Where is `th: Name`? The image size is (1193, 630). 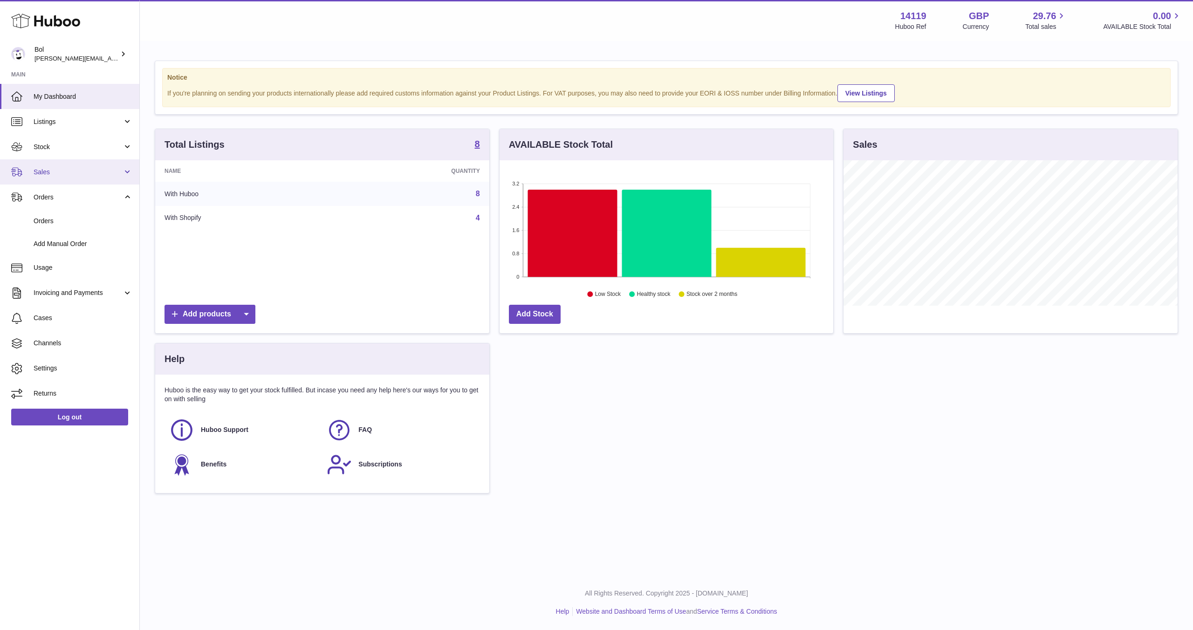
th: Name is located at coordinates (245, 171).